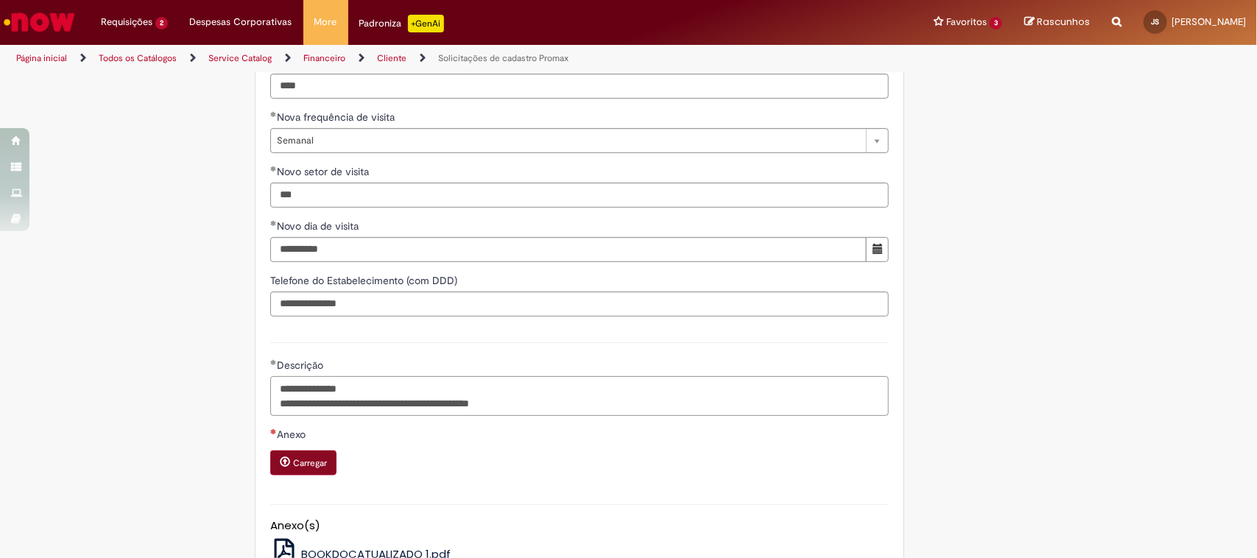  Describe the element at coordinates (569, 250) in the screenshot. I see `input: Novo dia de visita 08 October 2025 Wednesday` at that location.